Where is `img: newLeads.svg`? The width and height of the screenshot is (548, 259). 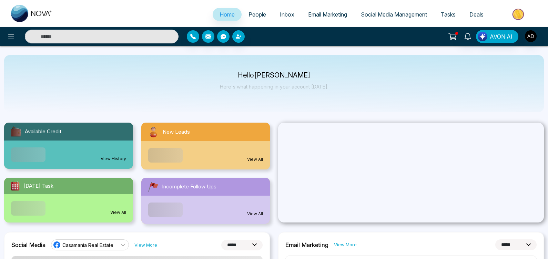 img: newLeads.svg is located at coordinates (153, 132).